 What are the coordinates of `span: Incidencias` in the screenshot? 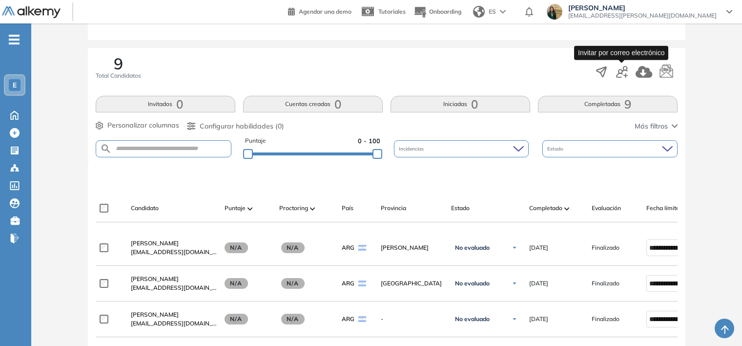 It's located at (412, 148).